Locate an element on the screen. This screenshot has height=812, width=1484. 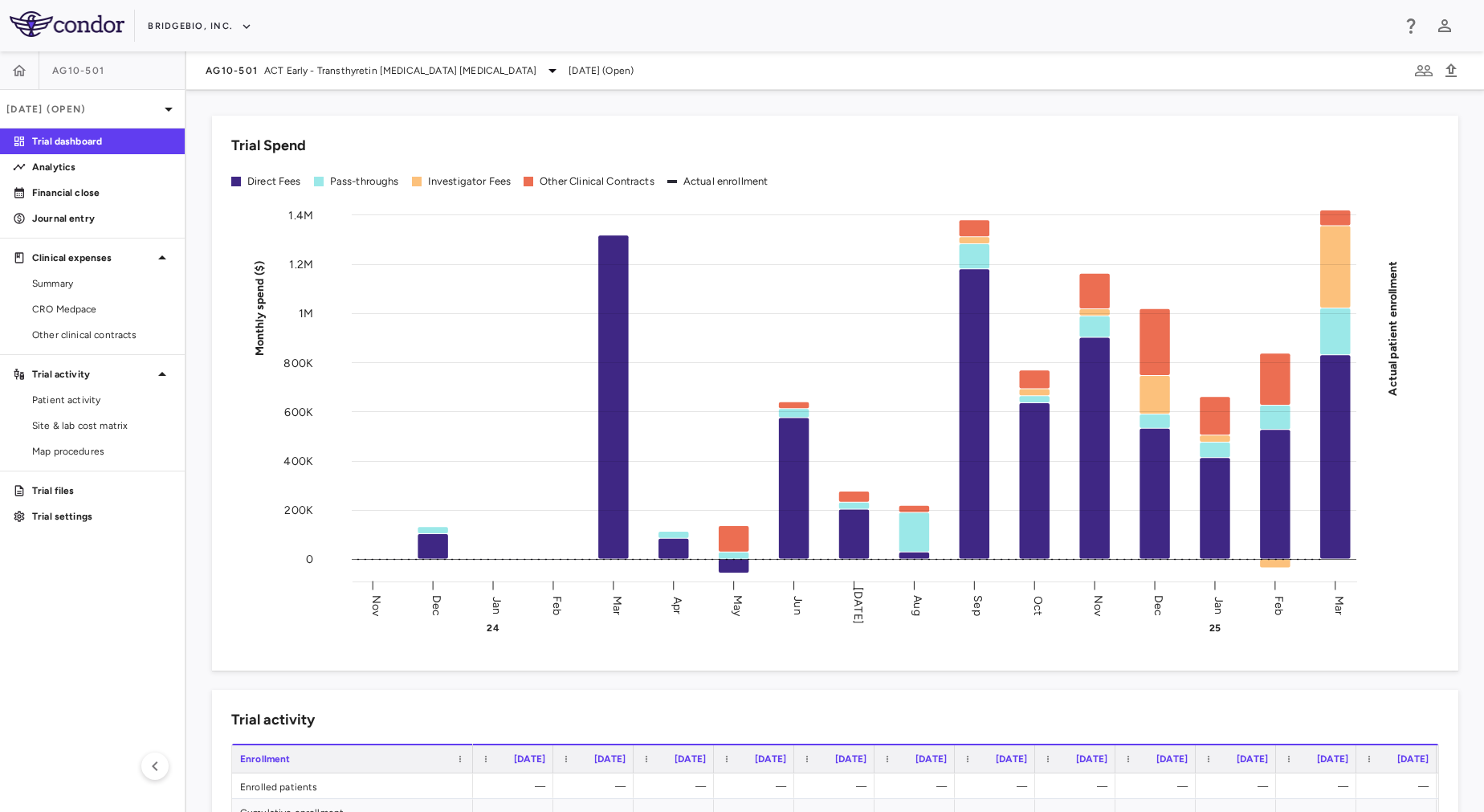
h6: Trial Spend is located at coordinates (268, 145).